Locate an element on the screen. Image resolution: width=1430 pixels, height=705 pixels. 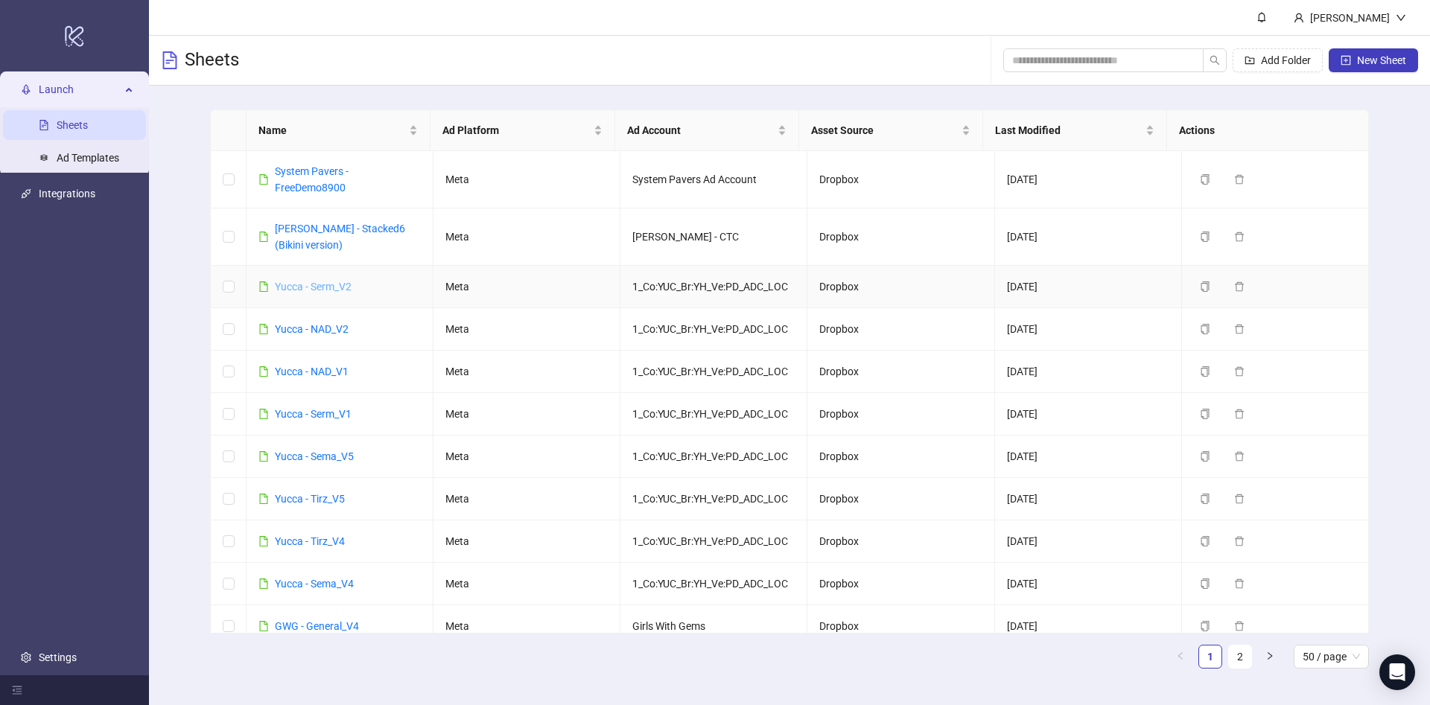
span: down is located at coordinates (1401, 18).